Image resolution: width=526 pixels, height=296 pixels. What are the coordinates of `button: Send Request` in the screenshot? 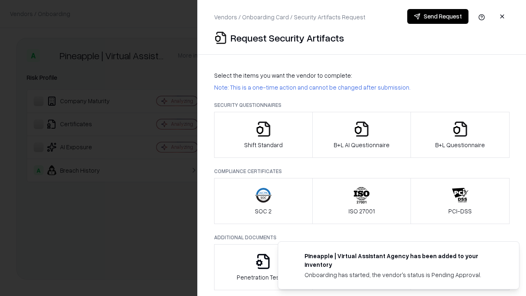 It's located at (438, 16).